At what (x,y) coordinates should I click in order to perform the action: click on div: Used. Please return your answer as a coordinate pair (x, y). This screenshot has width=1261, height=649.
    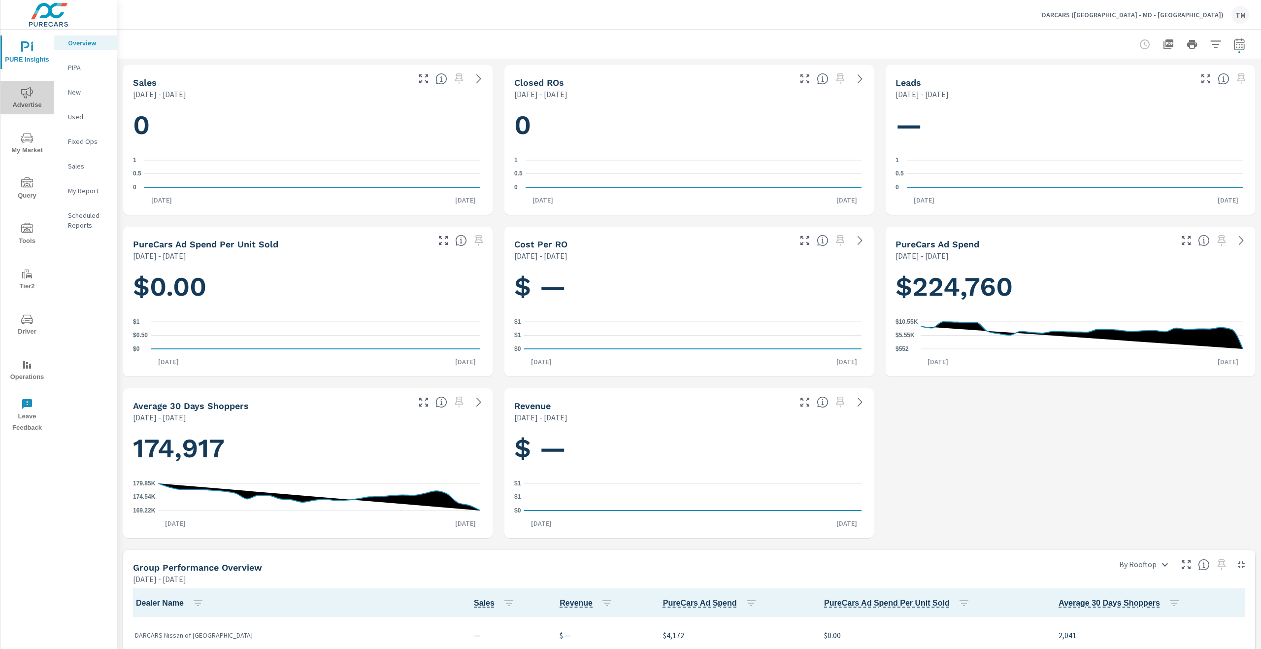
    Looking at the image, I should click on (85, 117).